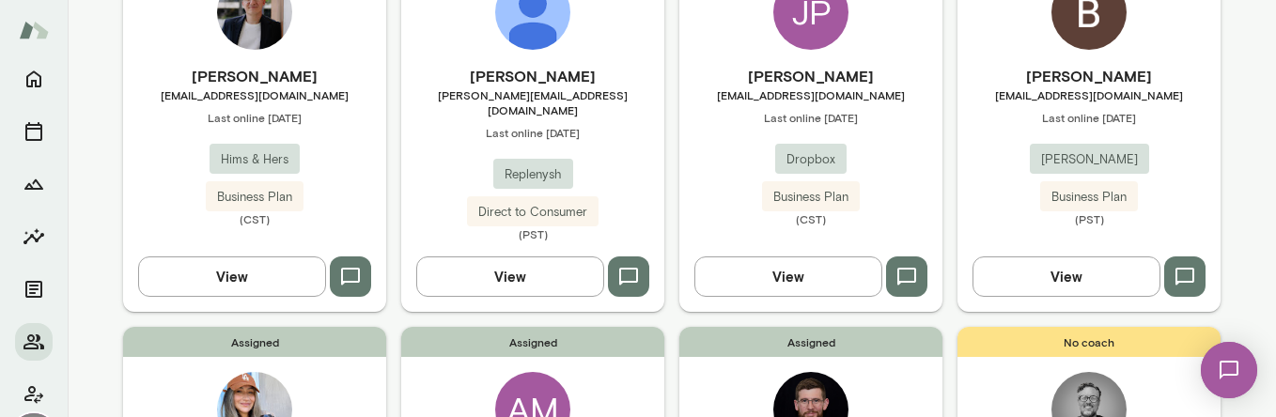  I want to click on button: Sessions, so click(34, 132).